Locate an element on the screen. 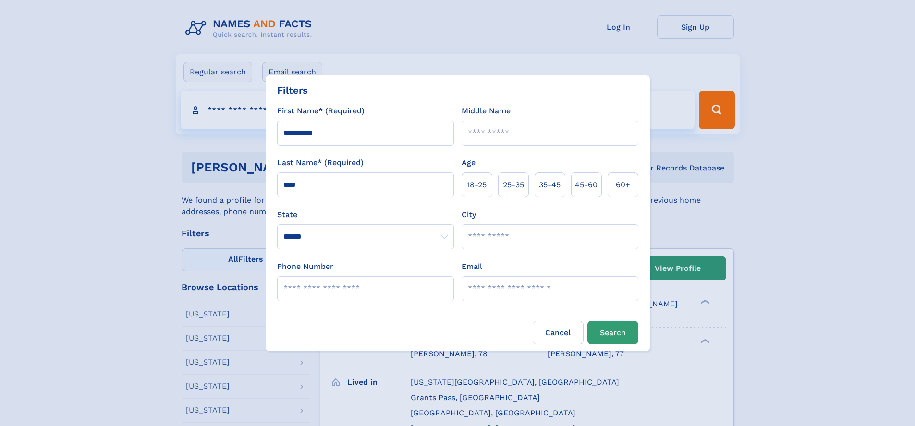 The height and width of the screenshot is (426, 915). label: Middle Name is located at coordinates (486, 111).